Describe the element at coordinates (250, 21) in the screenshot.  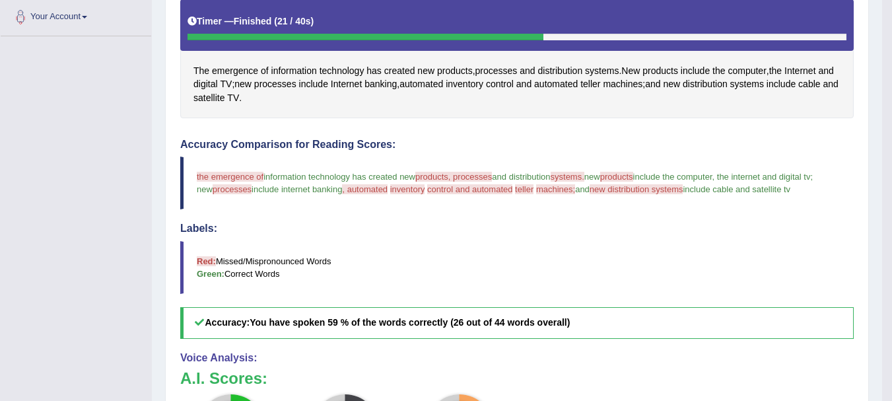
I see `h5: Timer —` at that location.